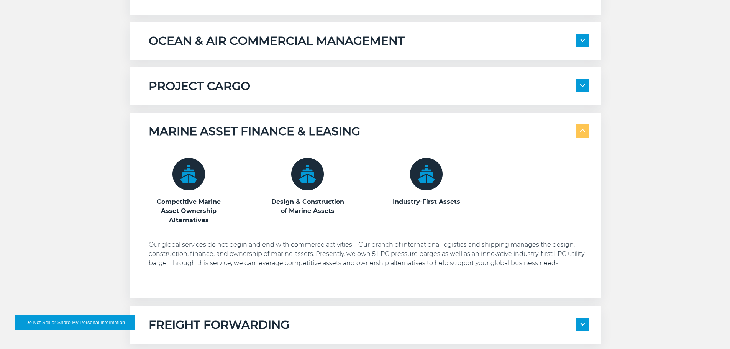  What do you see at coordinates (75, 323) in the screenshot?
I see `button: Do Not Sell or Share My Personal Information` at bounding box center [75, 323].